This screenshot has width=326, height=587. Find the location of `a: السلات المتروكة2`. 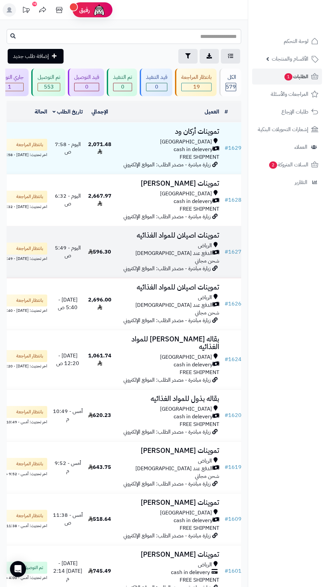

a: السلات المتروكة2 is located at coordinates (287, 165).